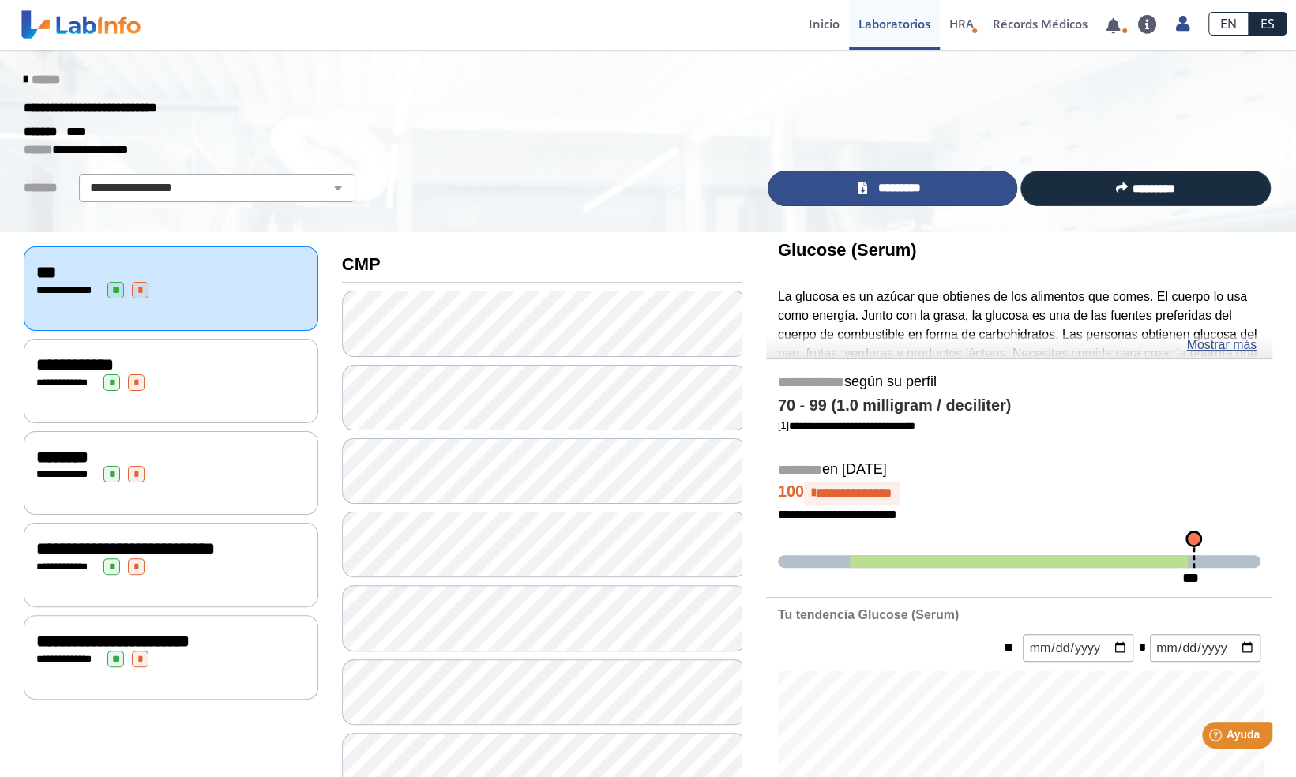 The image size is (1296, 777). What do you see at coordinates (1019, 493) in the screenshot?
I see `h4: 100` at bounding box center [1019, 493].